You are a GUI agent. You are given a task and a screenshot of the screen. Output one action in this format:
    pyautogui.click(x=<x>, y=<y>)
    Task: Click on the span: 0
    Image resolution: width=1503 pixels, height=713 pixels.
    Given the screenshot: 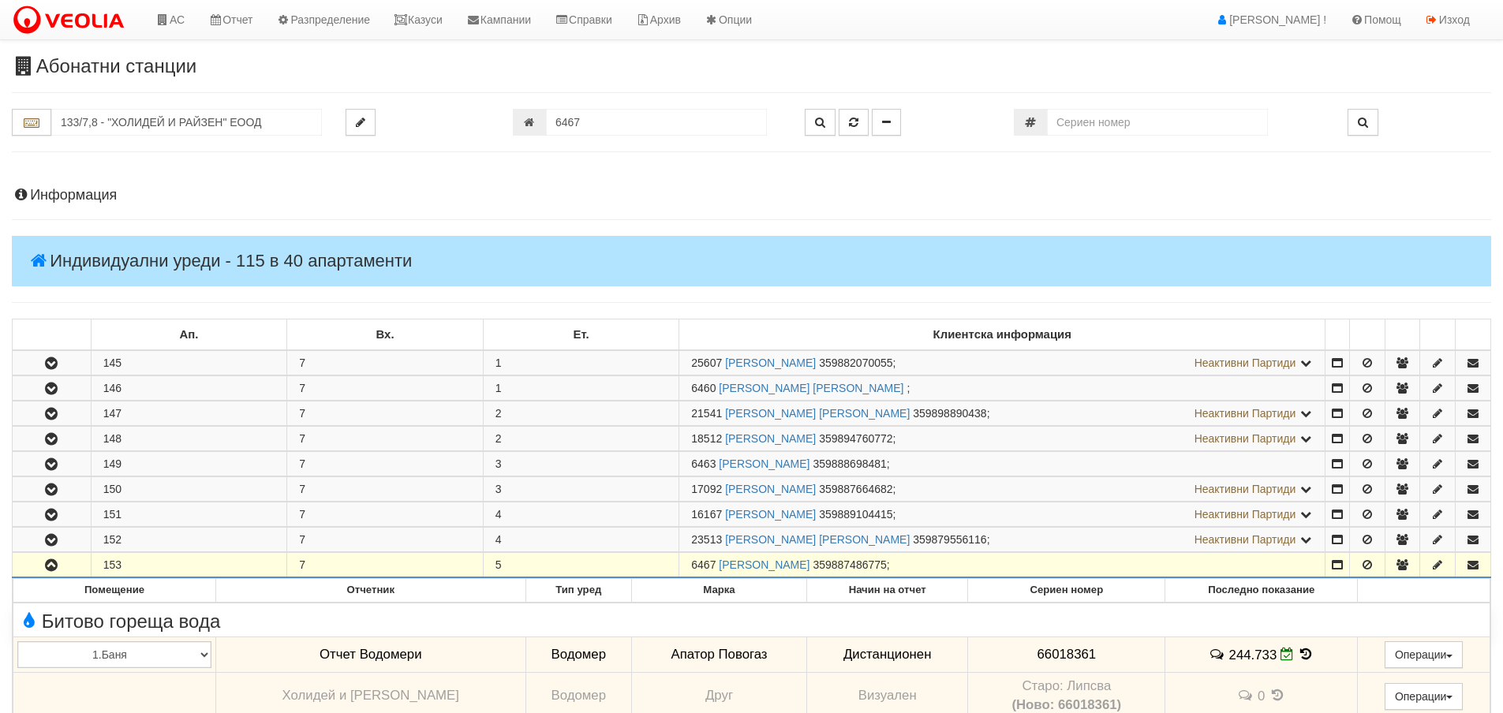 What is the action you would take?
    pyautogui.click(x=1261, y=696)
    